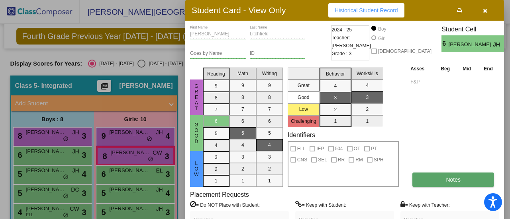 The height and width of the screenshot is (219, 510). Describe the element at coordinates (445, 69) in the screenshot. I see `th: Beg` at that location.